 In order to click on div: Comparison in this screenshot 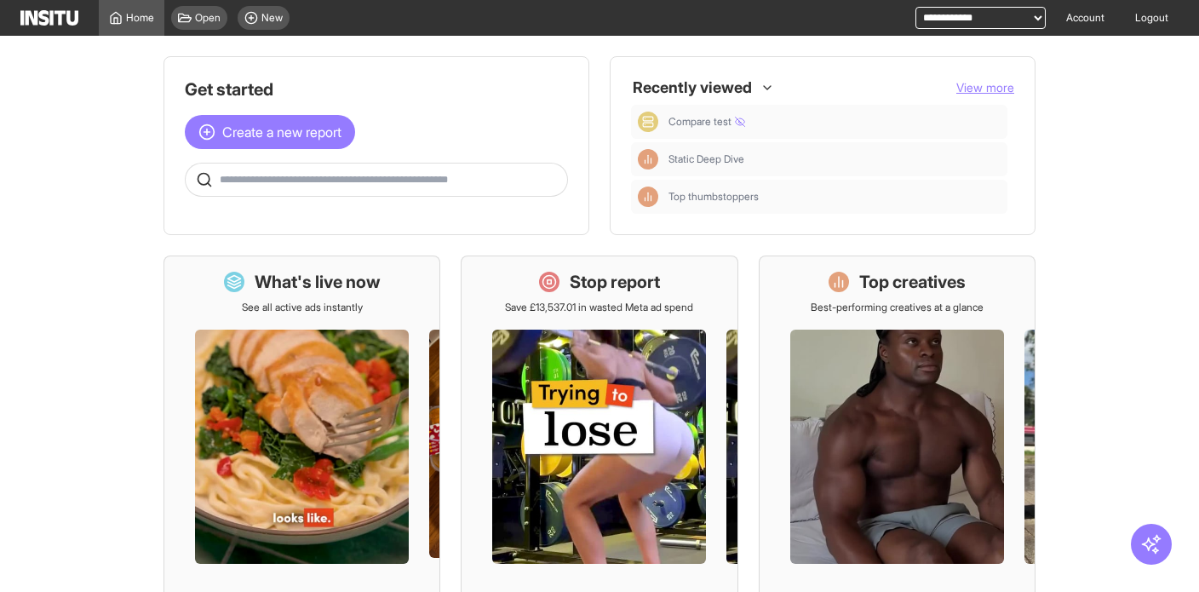, I will do `click(648, 122)`.